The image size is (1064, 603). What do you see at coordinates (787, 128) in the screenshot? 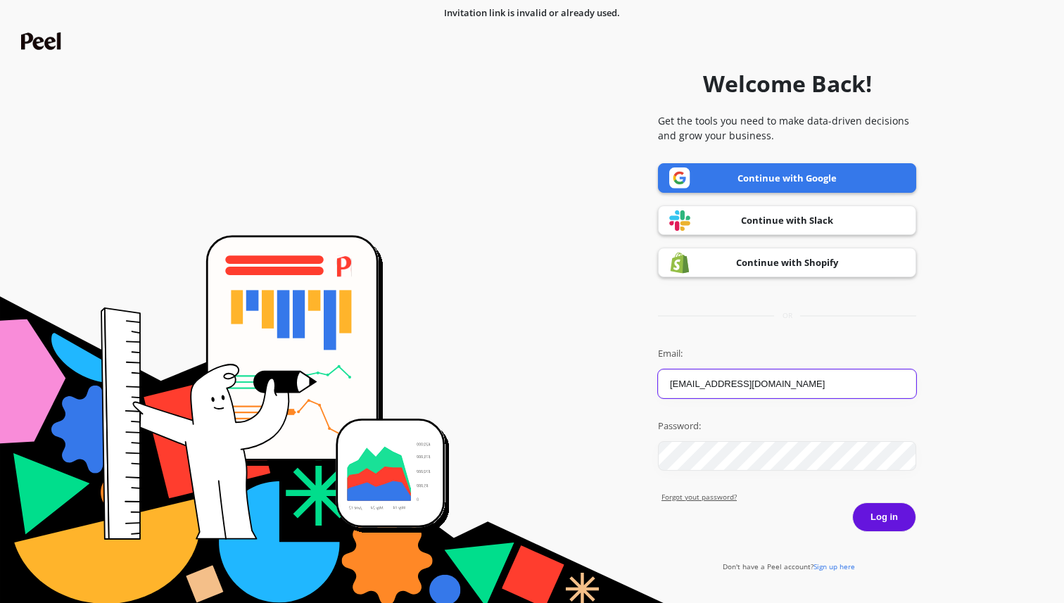
I see `p: Get the tools you need to make data-driven decisions and grow your business.` at bounding box center [787, 128].